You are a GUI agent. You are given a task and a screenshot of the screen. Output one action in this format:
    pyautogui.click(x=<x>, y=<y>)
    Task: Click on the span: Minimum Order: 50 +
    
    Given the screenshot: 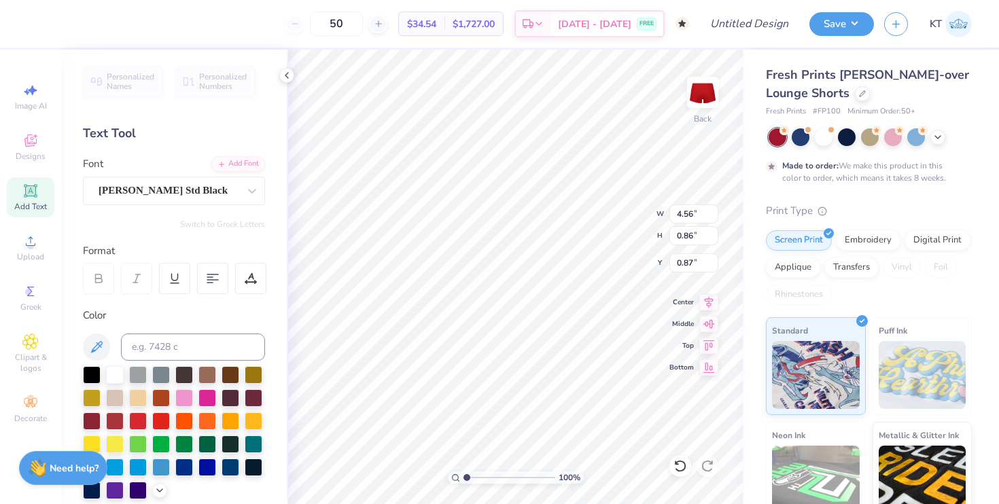 What is the action you would take?
    pyautogui.click(x=881, y=111)
    